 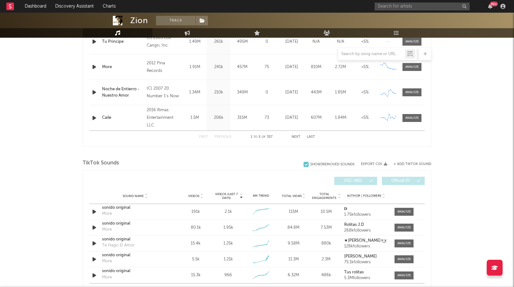 What do you see at coordinates (366, 215) in the screenshot?
I see `div: 1.75k followers` at bounding box center [366, 215].